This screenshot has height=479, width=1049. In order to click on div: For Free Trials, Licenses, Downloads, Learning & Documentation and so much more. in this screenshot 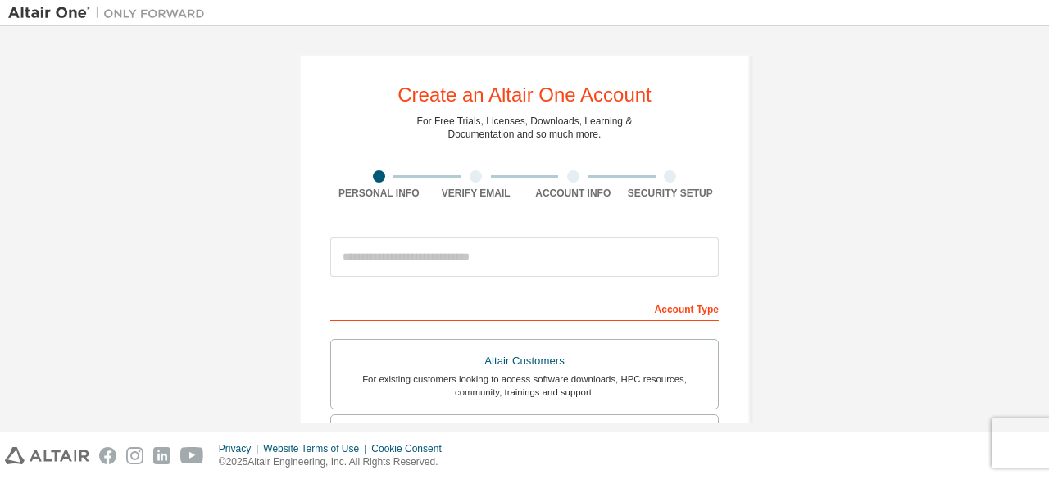, I will do `click(525, 128)`.